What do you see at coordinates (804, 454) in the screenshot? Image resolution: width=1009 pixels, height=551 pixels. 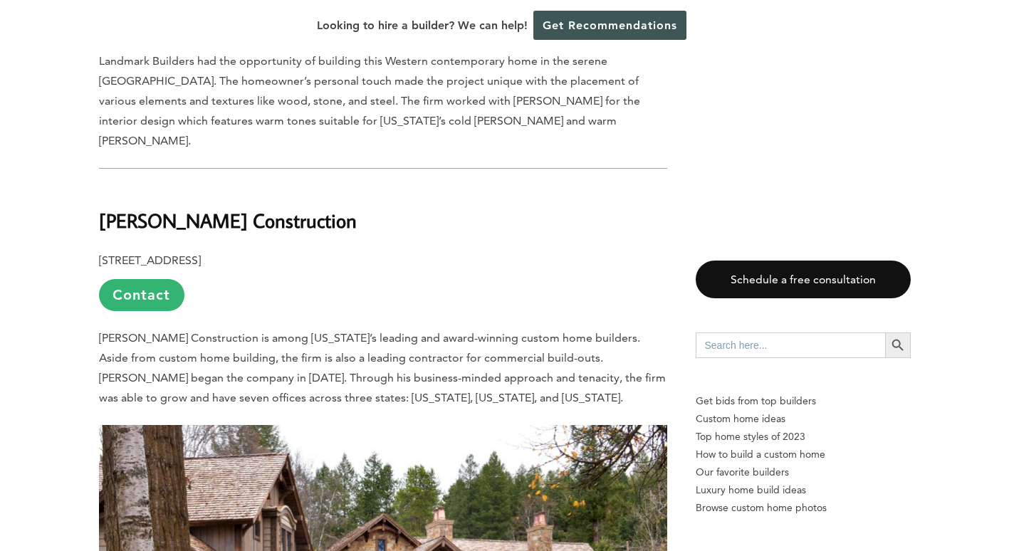 I see `a: How to build a custom home` at bounding box center [804, 454].